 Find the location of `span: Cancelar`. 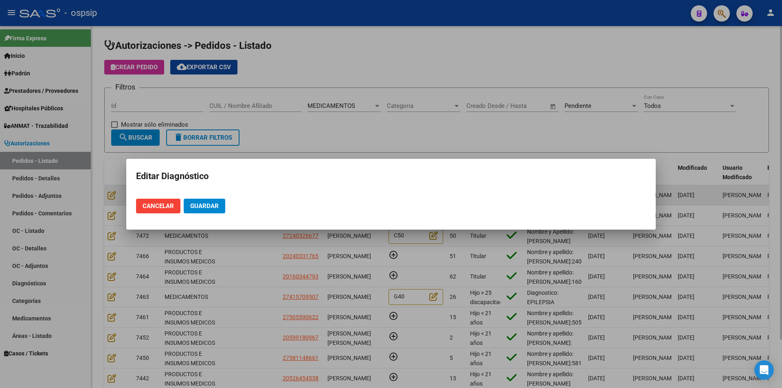

span: Cancelar is located at coordinates (158, 206).